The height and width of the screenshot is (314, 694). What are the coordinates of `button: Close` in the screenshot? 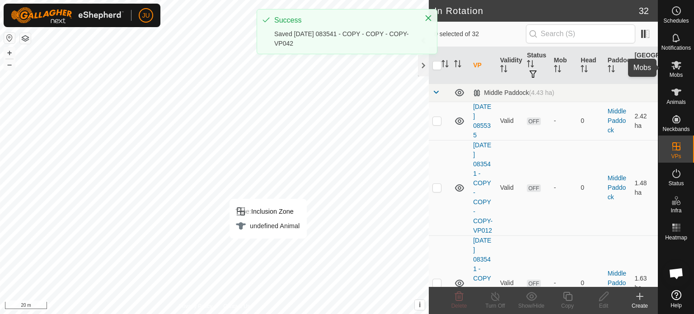 It's located at (428, 18).